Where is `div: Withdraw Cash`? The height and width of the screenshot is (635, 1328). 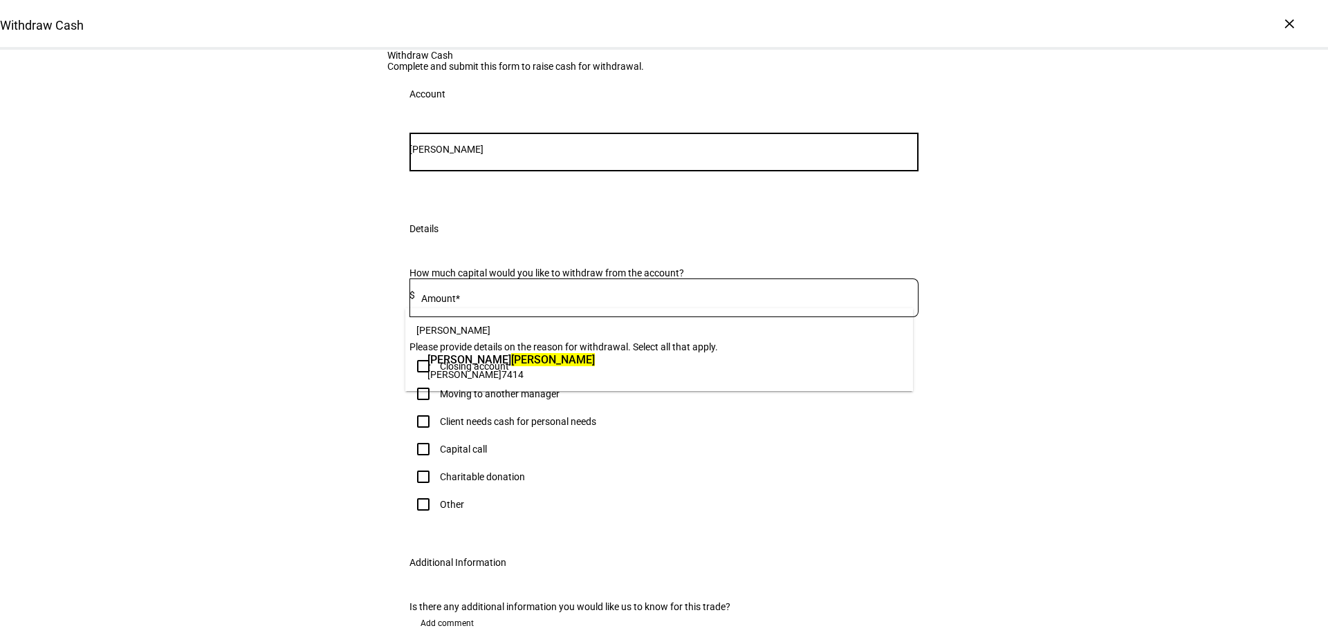
div: Withdraw Cash is located at coordinates (664, 55).